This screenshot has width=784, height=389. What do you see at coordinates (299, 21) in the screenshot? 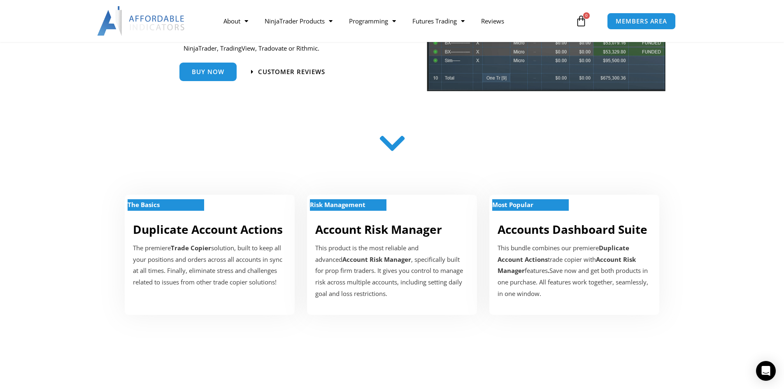
I see `a: NinjaTrader Products` at bounding box center [299, 21].